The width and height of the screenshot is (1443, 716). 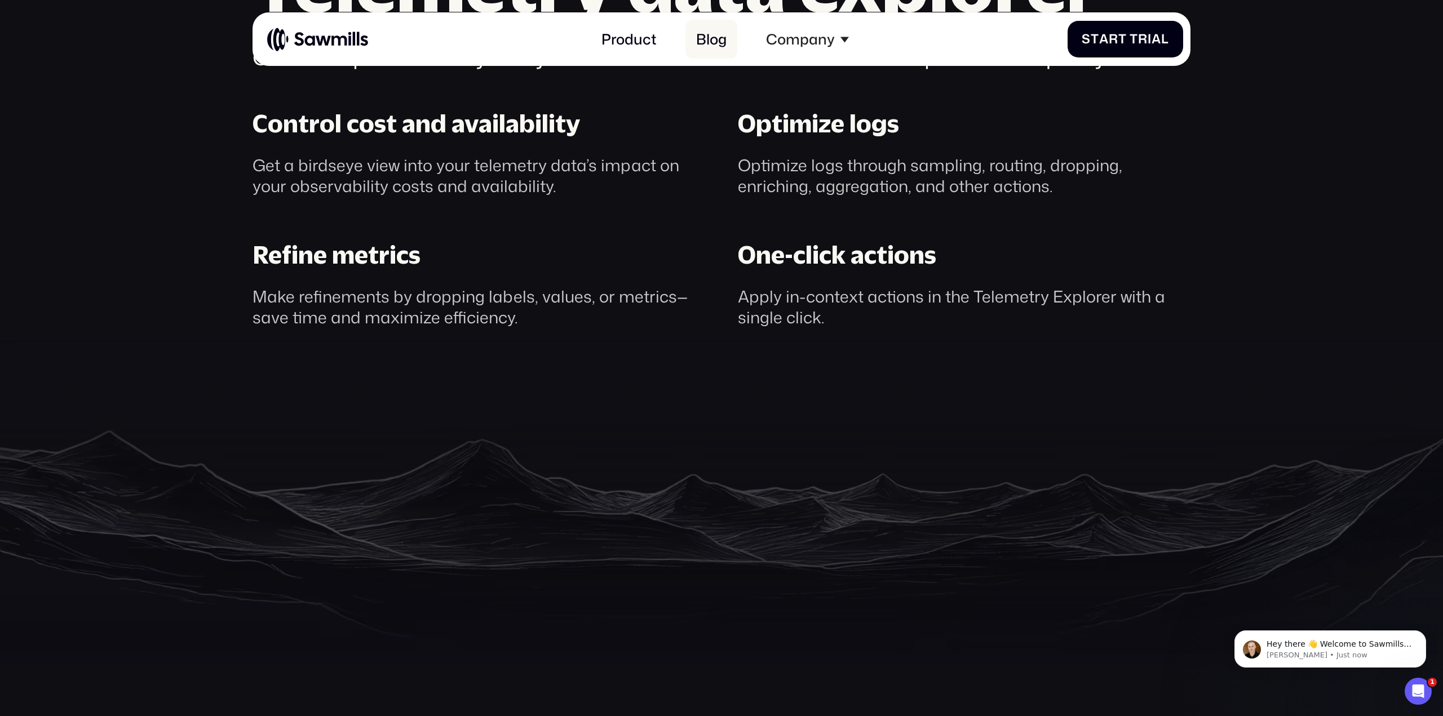 What do you see at coordinates (1165, 39) in the screenshot?
I see `span: l` at bounding box center [1165, 39].